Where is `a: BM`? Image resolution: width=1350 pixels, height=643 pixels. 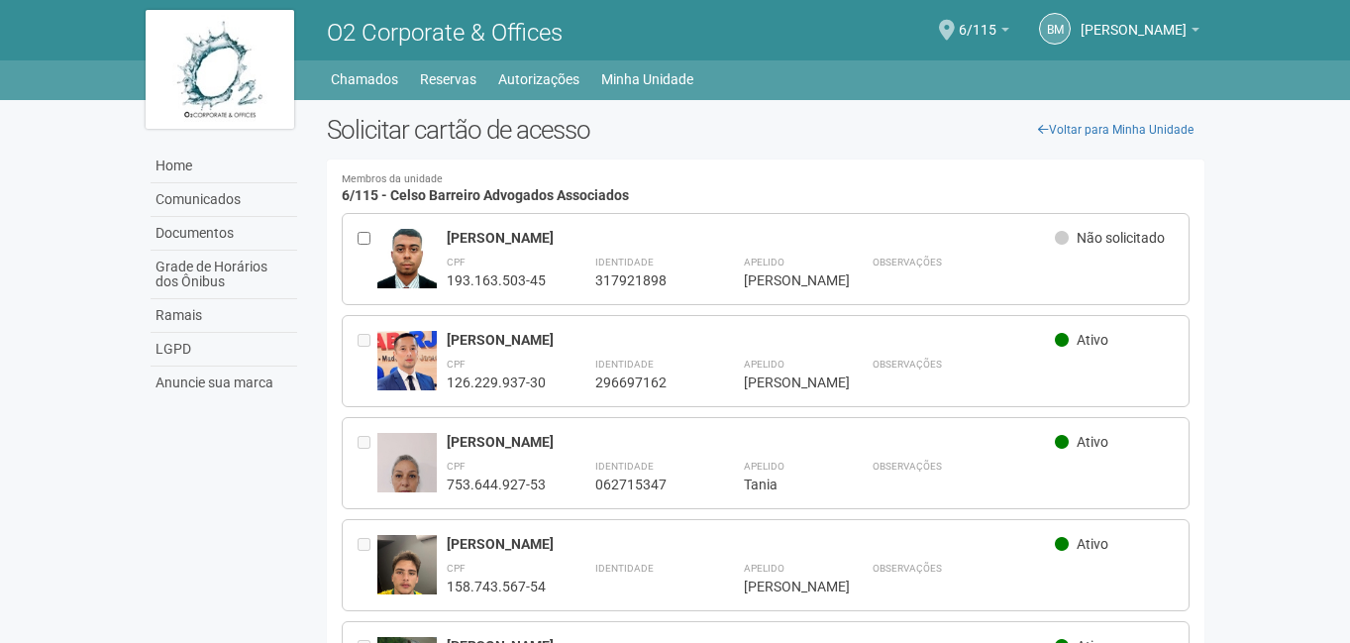 a: BM is located at coordinates (1055, 29).